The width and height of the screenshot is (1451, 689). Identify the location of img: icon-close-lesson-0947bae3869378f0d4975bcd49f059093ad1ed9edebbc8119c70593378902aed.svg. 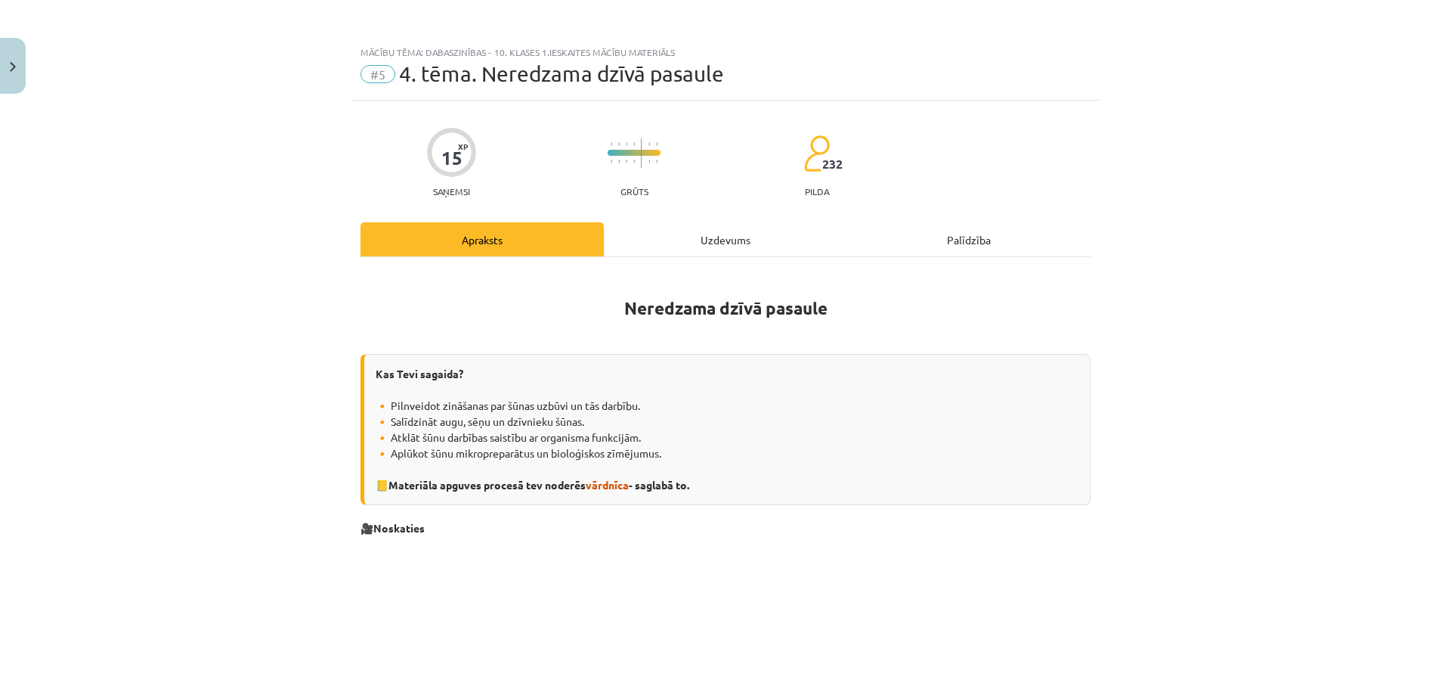
(13, 67).